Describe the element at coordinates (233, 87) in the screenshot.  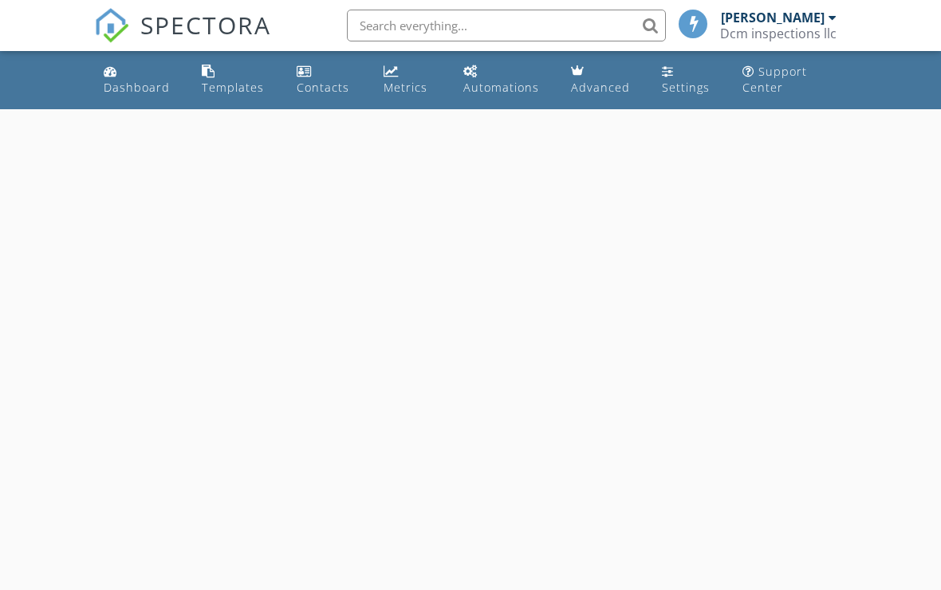
I see `div: Templates` at that location.